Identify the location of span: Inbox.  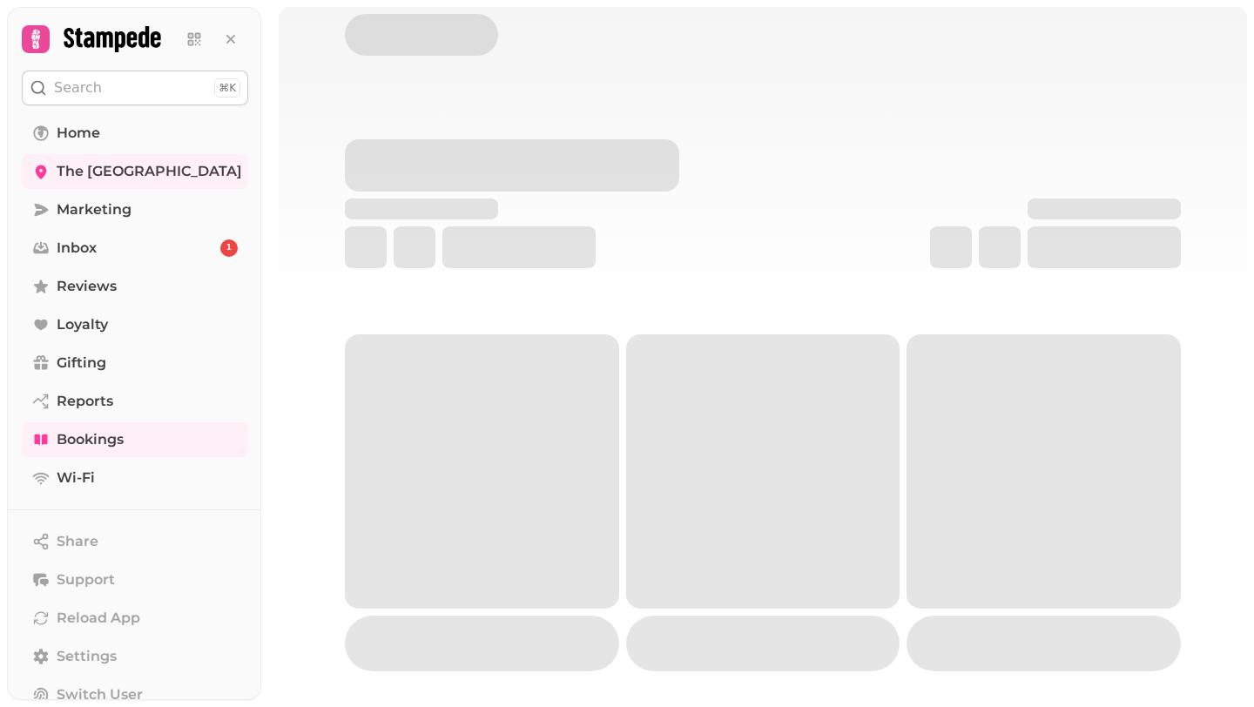
(77, 248).